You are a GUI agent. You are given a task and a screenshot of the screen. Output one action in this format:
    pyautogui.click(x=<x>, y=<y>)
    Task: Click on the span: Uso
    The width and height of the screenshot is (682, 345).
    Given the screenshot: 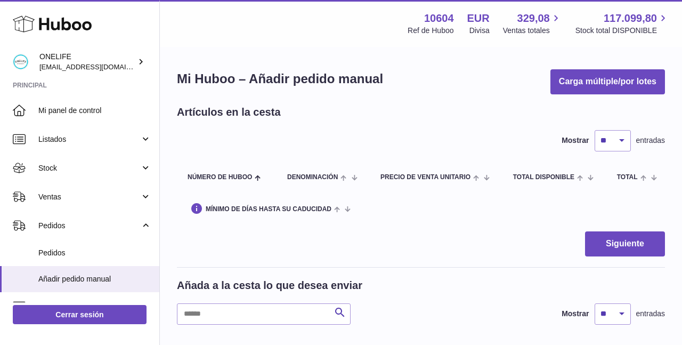 What is the action you would take?
    pyautogui.click(x=95, y=306)
    